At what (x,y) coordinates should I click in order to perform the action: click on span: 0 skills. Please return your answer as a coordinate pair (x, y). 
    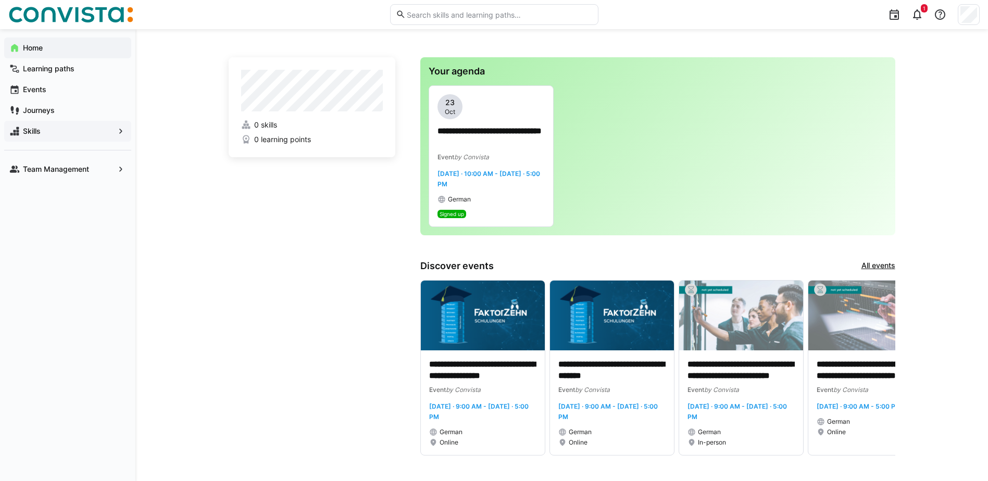
    Looking at the image, I should click on (266, 125).